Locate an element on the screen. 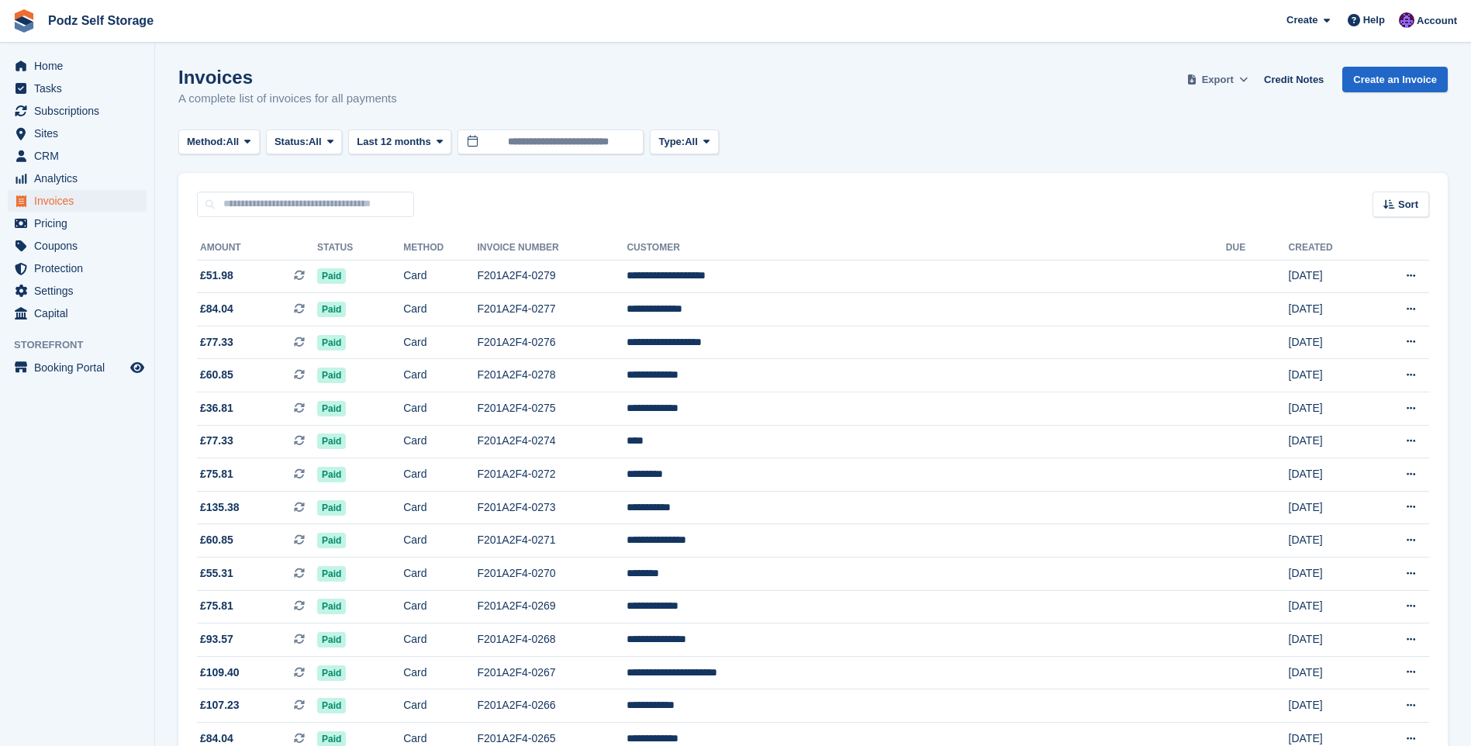 The width and height of the screenshot is (1471, 746). span: Pricing is located at coordinates (81, 223).